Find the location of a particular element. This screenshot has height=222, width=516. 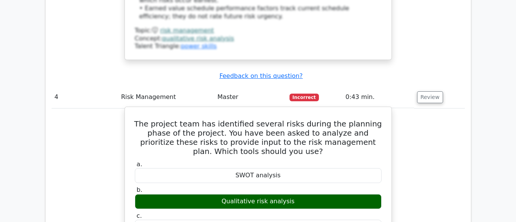

span: Incorrect is located at coordinates (304, 97).